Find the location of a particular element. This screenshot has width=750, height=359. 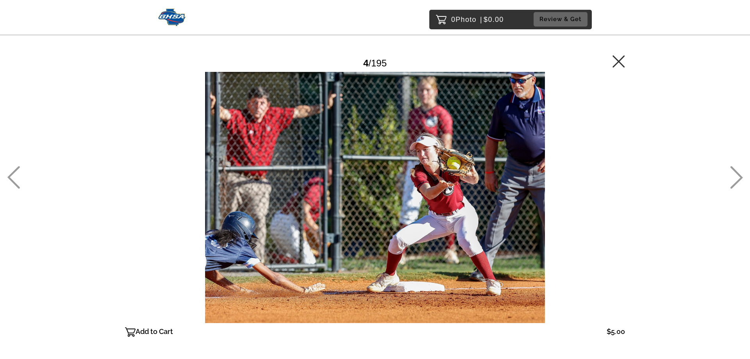

p: $5.00 is located at coordinates (616, 332).